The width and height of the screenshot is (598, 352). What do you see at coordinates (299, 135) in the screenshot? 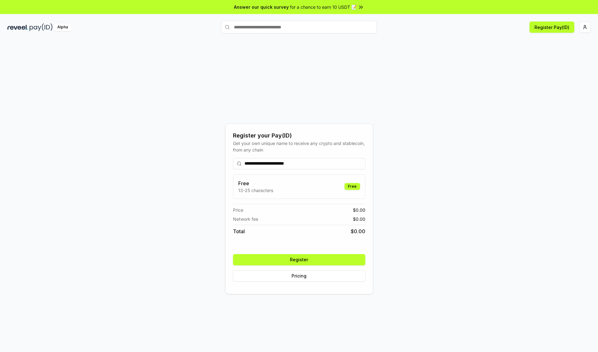
I see `div: Register your Pay(ID)` at bounding box center [299, 135].